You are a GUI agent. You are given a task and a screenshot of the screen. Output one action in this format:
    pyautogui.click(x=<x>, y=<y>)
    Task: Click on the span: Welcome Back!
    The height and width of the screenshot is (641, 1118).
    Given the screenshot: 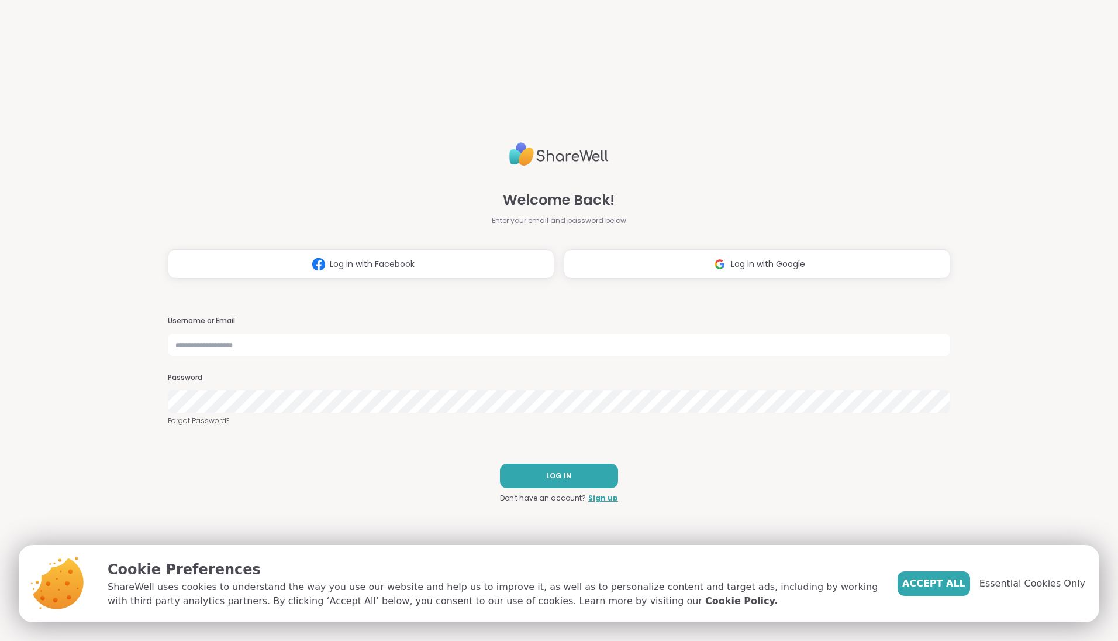 What is the action you would take?
    pyautogui.click(x=559, y=200)
    